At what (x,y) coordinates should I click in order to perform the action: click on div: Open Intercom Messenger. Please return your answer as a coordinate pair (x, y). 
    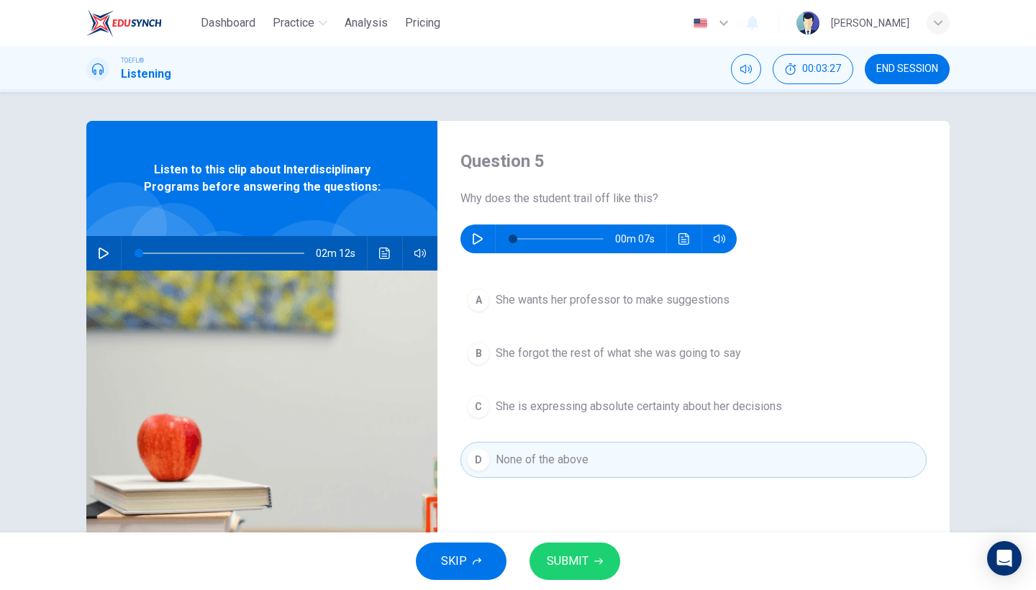
    Looking at the image, I should click on (1004, 558).